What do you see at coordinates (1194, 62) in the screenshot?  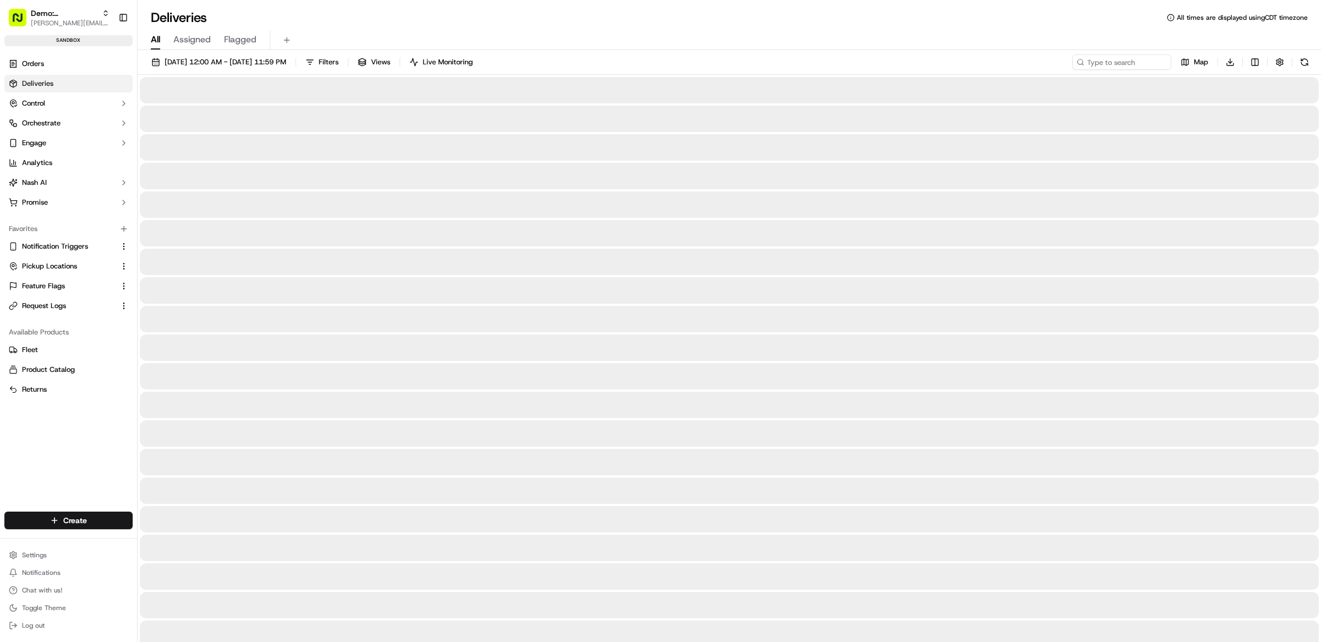 I see `button: Map` at bounding box center [1194, 62].